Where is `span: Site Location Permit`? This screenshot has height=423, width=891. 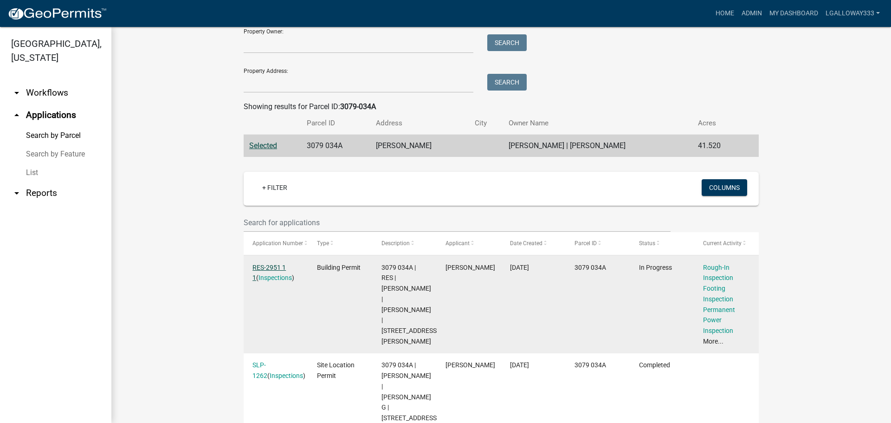 span: Site Location Permit is located at coordinates (335, 370).